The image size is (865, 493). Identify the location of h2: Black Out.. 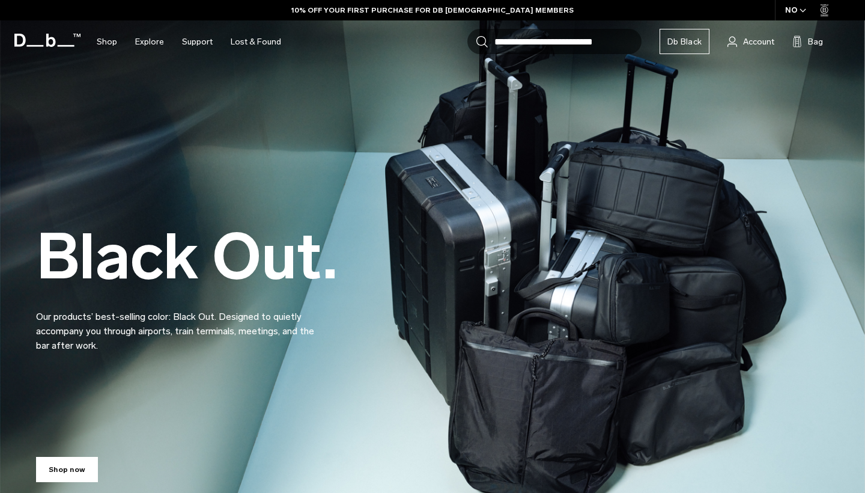
(187, 257).